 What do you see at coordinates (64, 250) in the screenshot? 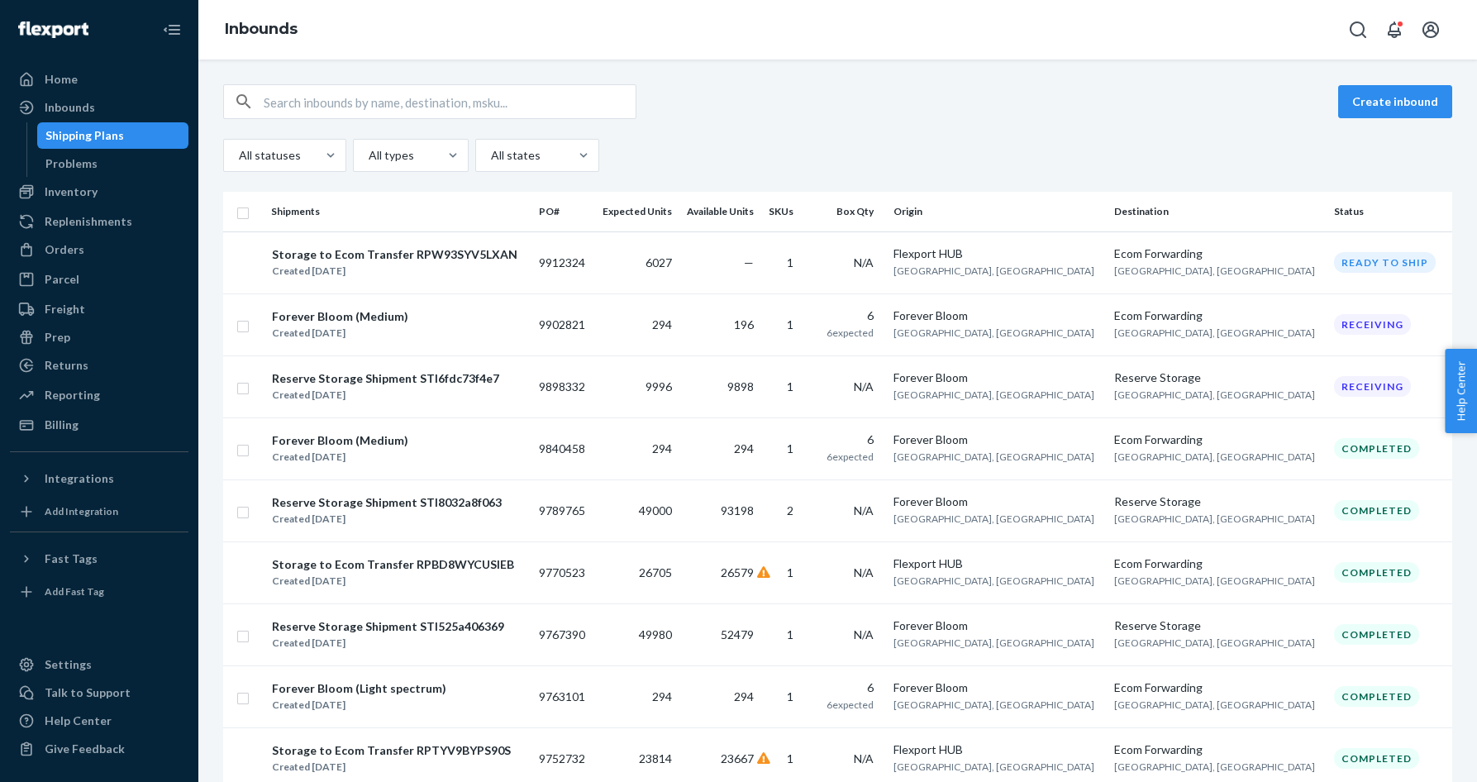
I see `div: Orders` at bounding box center [64, 250].